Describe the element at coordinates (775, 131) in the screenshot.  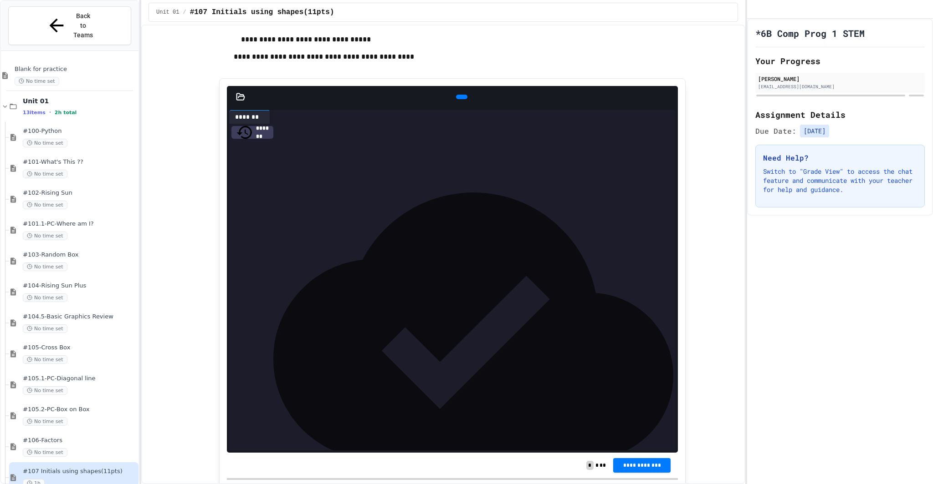
I see `span: Due Date:` at that location.